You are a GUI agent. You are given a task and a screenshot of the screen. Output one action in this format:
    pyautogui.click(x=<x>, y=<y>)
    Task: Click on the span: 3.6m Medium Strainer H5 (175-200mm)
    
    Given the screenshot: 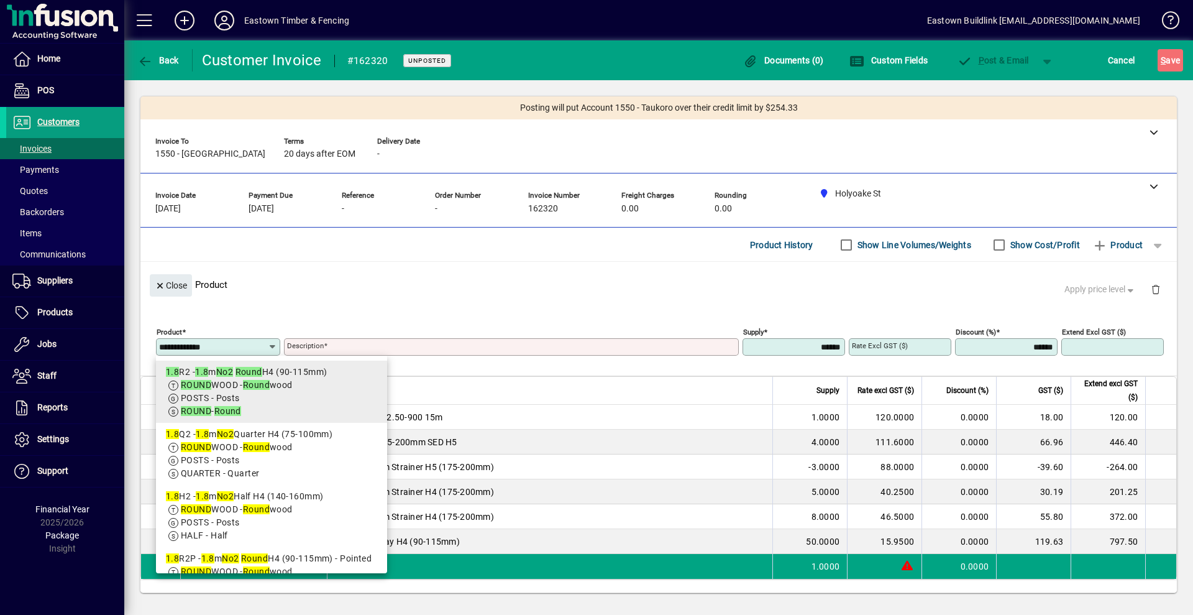 What is the action you would take?
    pyautogui.click(x=415, y=467)
    